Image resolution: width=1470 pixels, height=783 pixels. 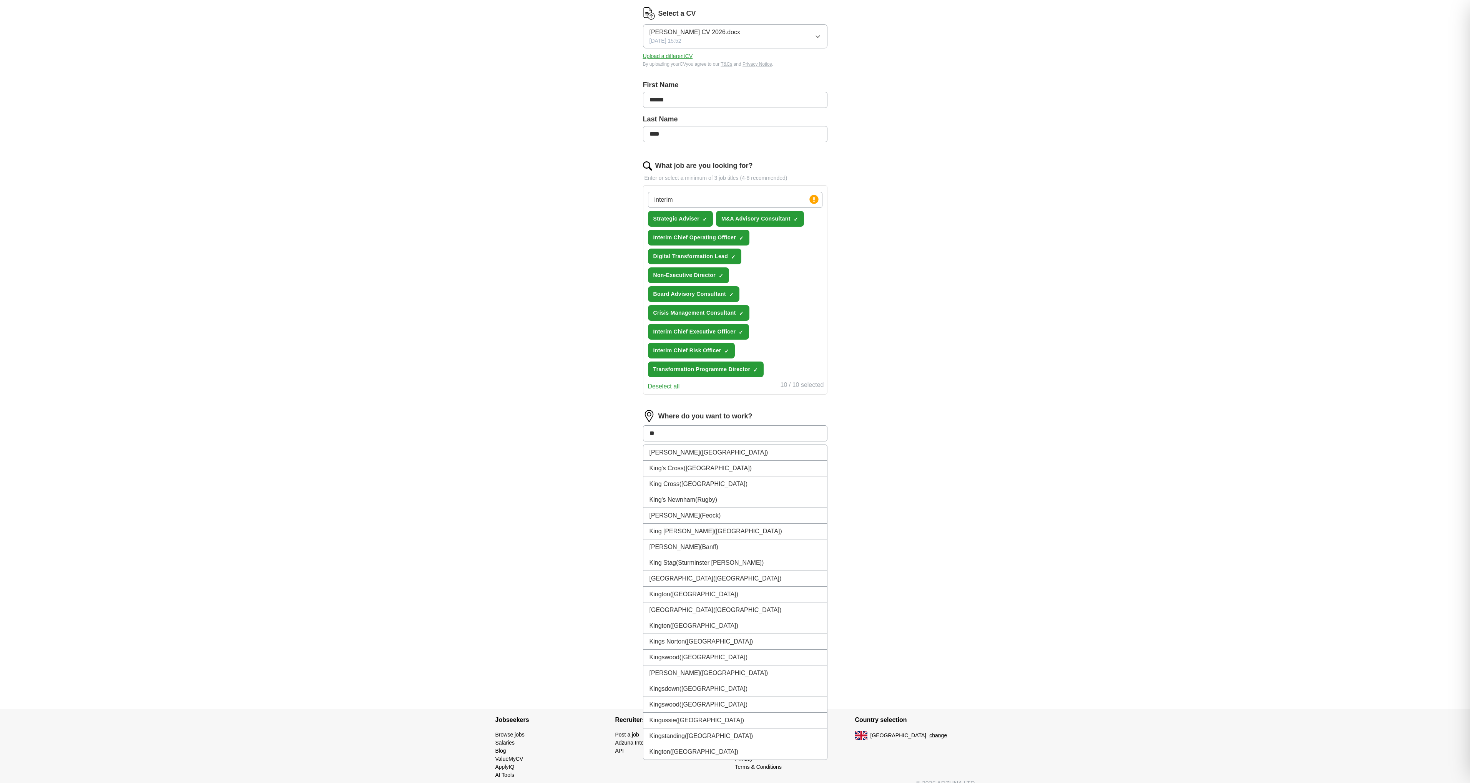 I want to click on span: Interim Chief Risk Officer, so click(x=687, y=351).